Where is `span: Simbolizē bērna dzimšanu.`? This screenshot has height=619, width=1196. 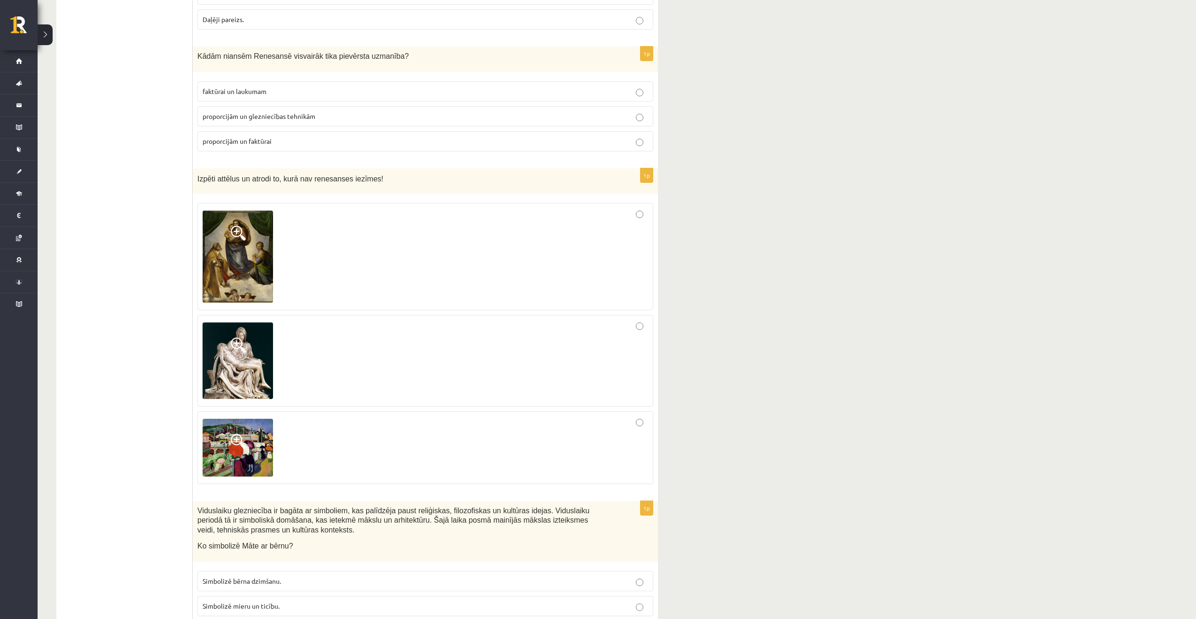 span: Simbolizē bērna dzimšanu. is located at coordinates (241, 581).